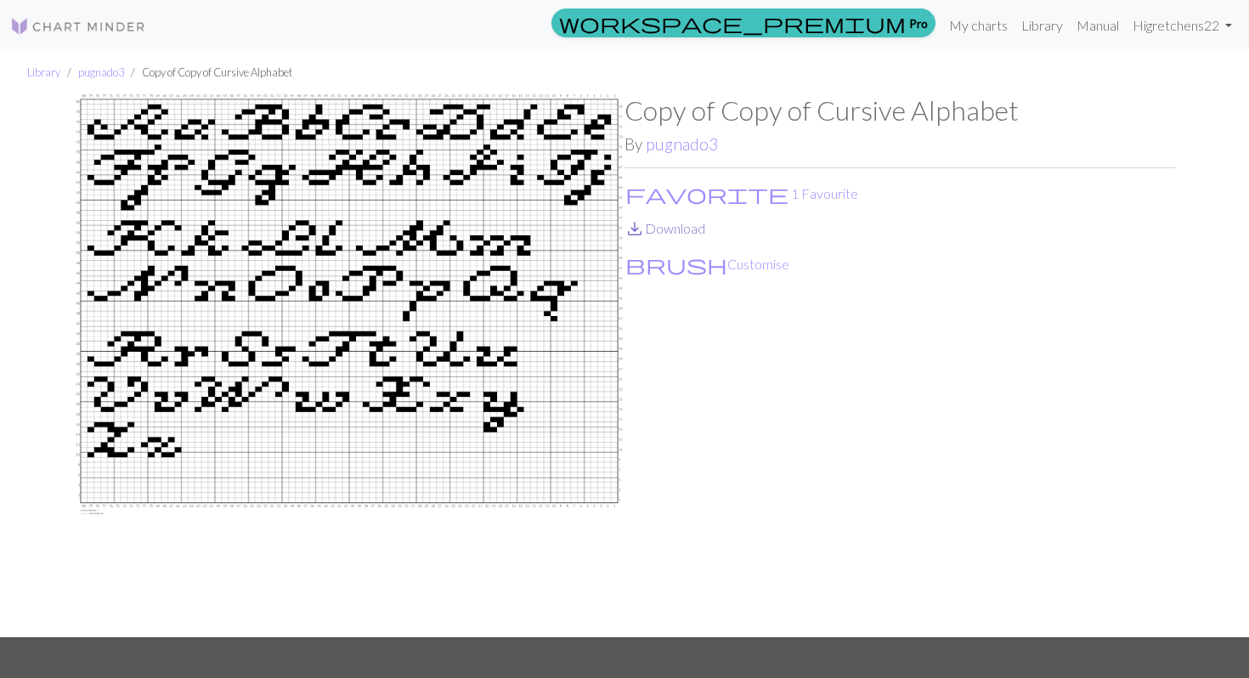 Image resolution: width=1249 pixels, height=678 pixels. I want to click on a: My charts, so click(978, 25).